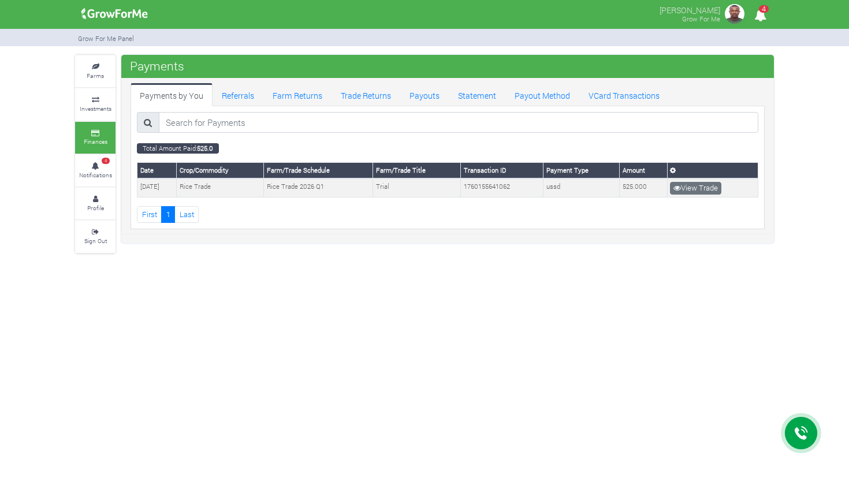 The height and width of the screenshot is (481, 849). What do you see at coordinates (298, 95) in the screenshot?
I see `a: Farm Returns` at bounding box center [298, 95].